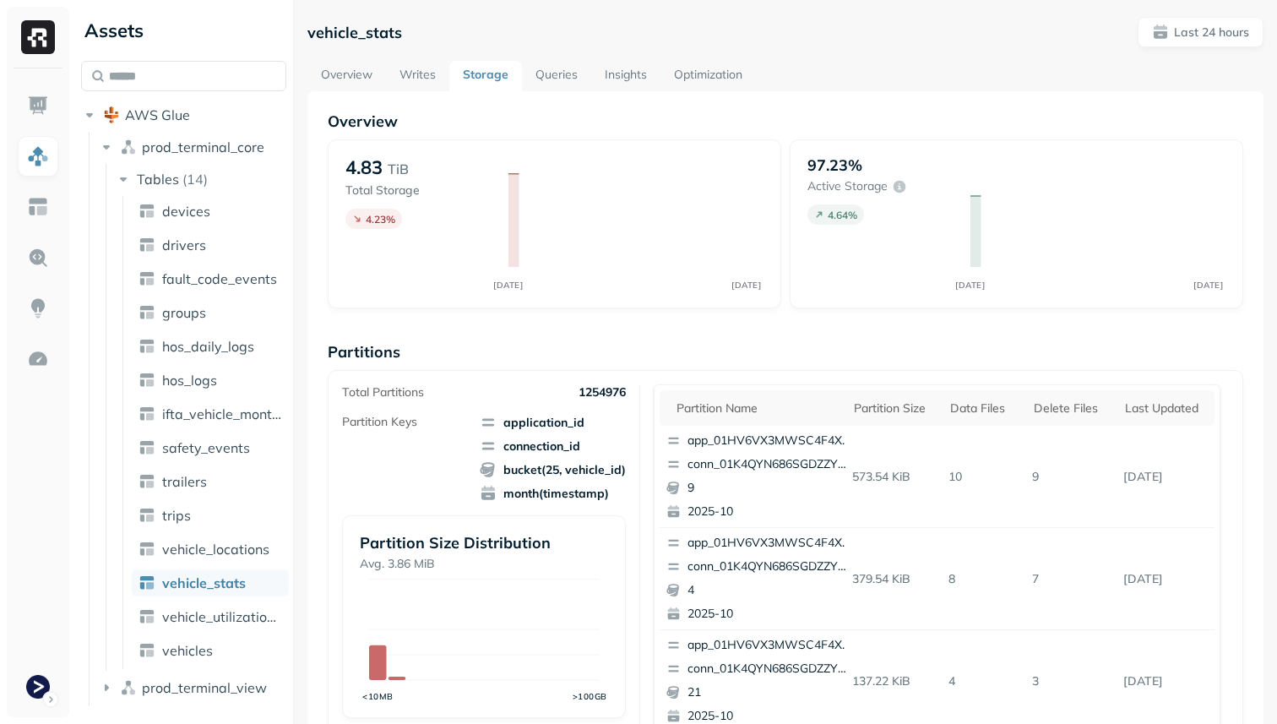 The image size is (1277, 724). I want to click on span: vehicle_utilization_day, so click(222, 617).